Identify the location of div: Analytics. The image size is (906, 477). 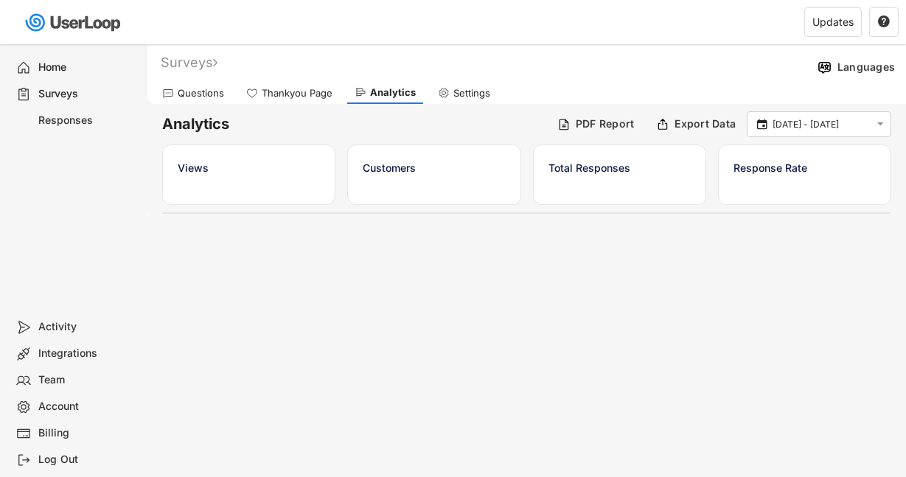
(393, 92).